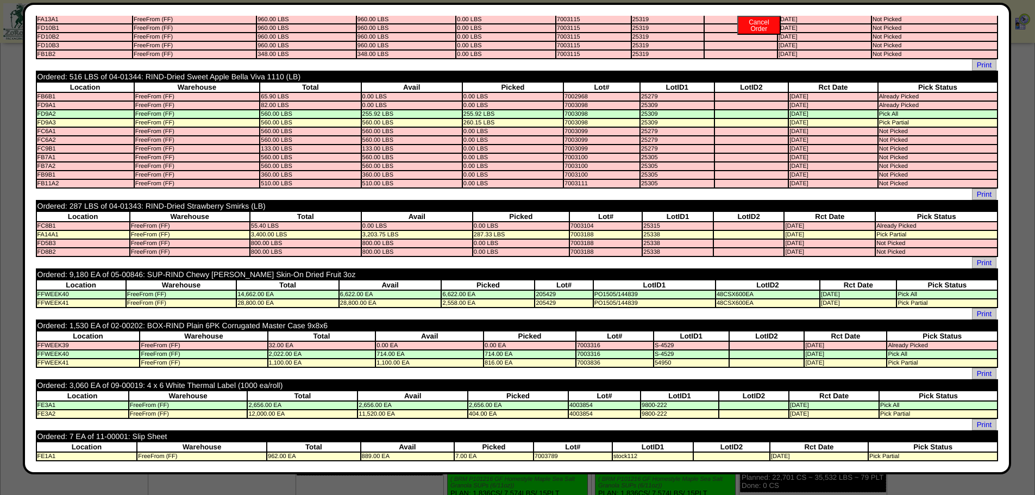  What do you see at coordinates (321, 345) in the screenshot?
I see `td: 32.00 EA` at bounding box center [321, 345].